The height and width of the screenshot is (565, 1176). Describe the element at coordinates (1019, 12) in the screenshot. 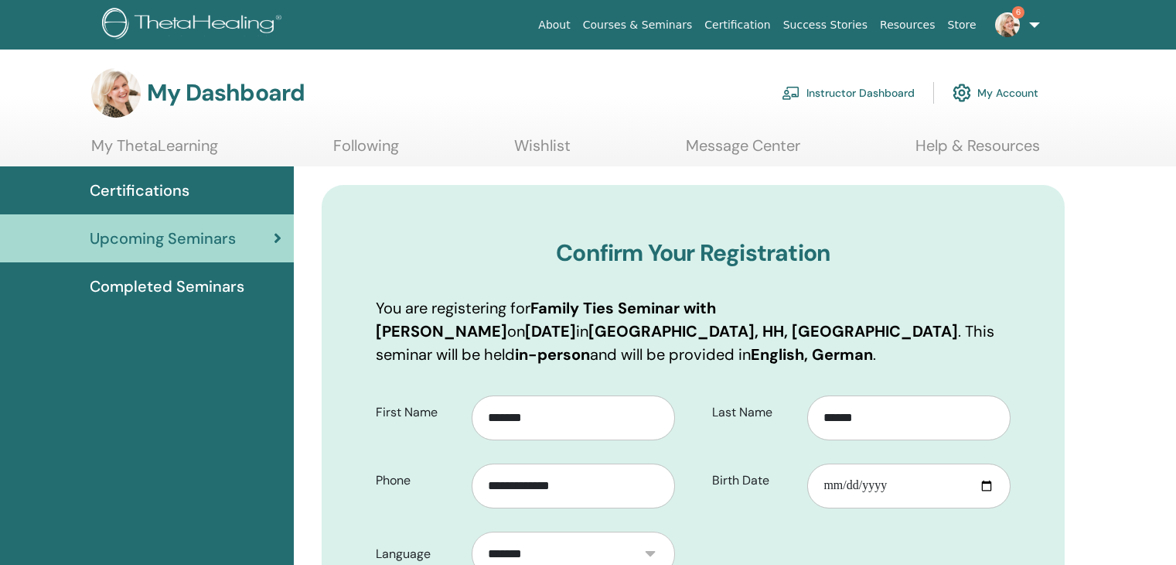

I see `span: 6` at that location.